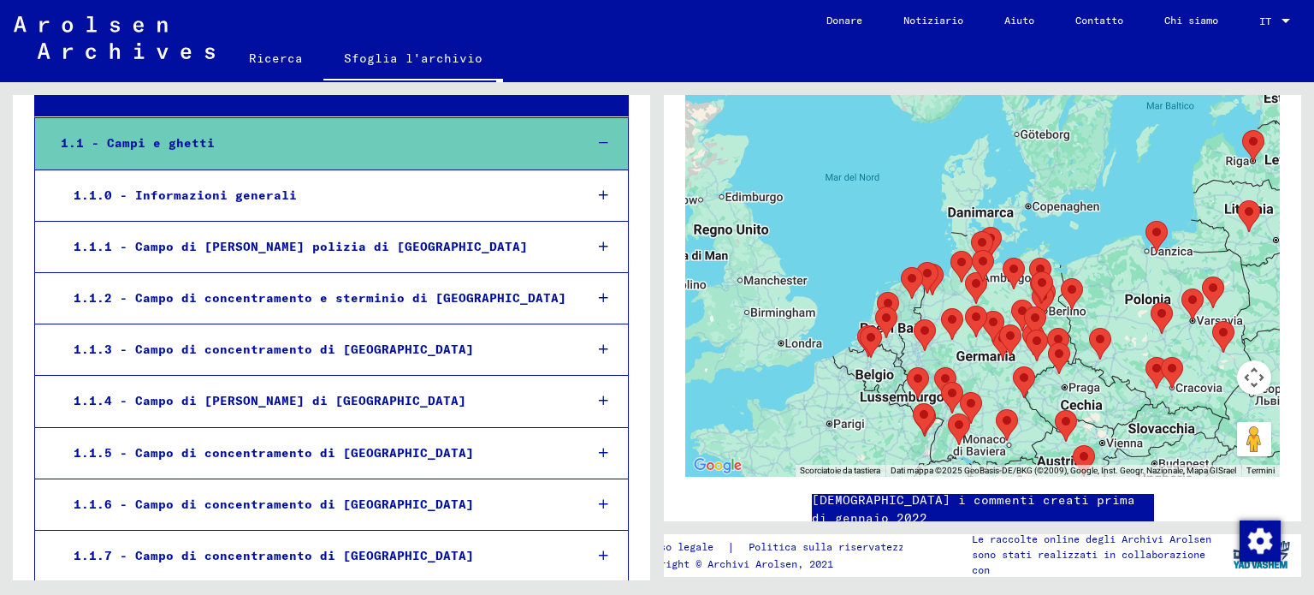  Describe the element at coordinates (1072, 293) in the screenshot. I see `div: Campo di concentramento di Sonnenburg` at that location.